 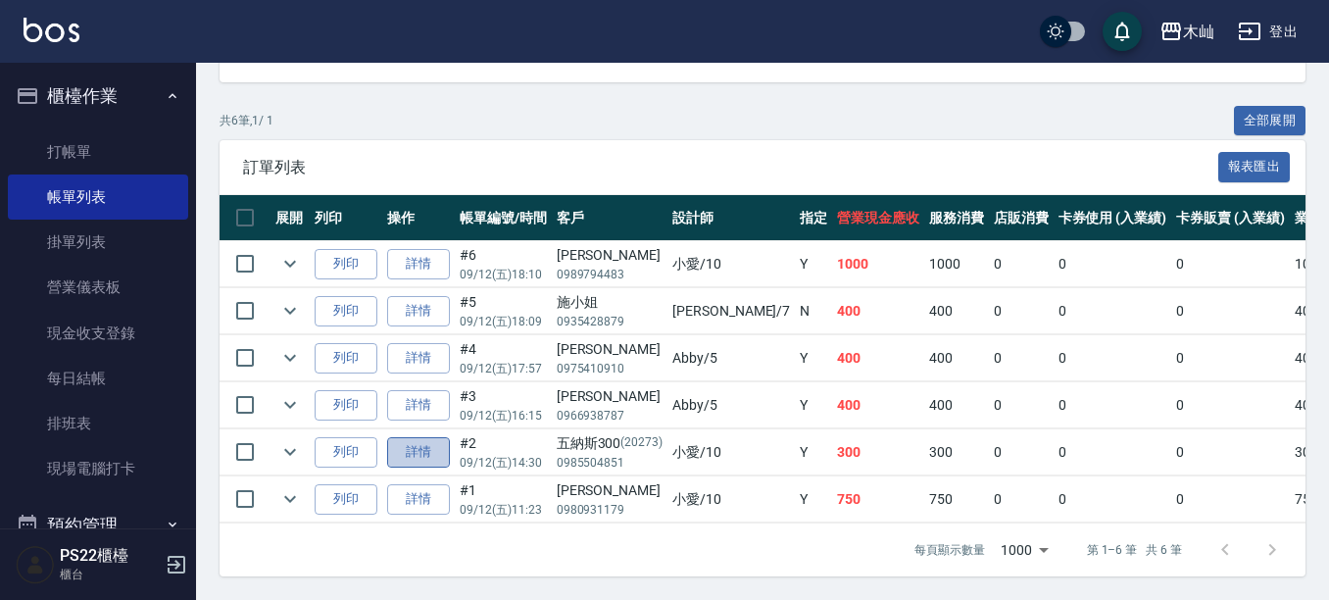 I want to click on td: N, so click(x=813, y=311).